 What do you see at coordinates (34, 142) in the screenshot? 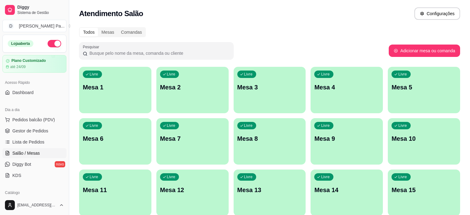
I see `a: Lista de Pedidos` at bounding box center [34, 142].